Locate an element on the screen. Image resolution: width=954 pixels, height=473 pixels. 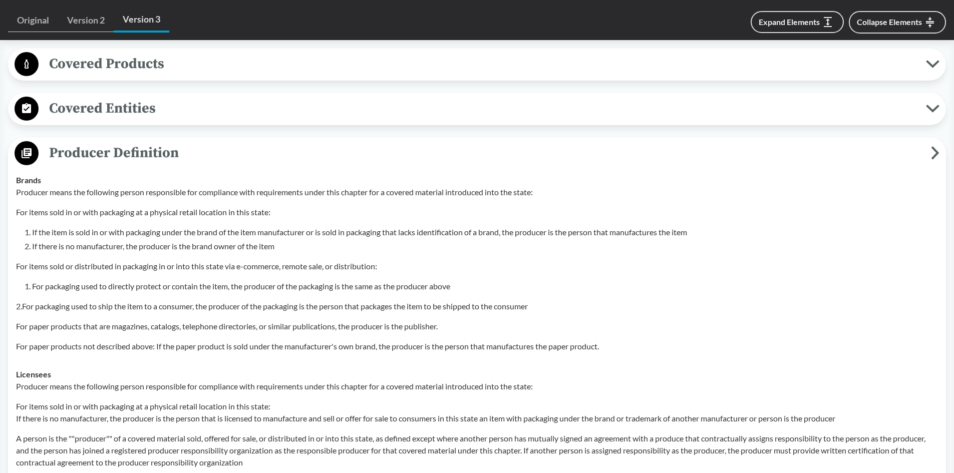
span: Producer Definition is located at coordinates (485, 153).